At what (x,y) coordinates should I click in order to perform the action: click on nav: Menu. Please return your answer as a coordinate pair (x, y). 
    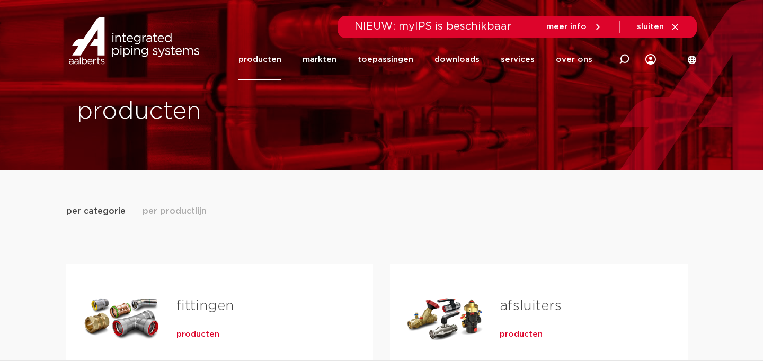
    Looking at the image, I should click on (416, 59).